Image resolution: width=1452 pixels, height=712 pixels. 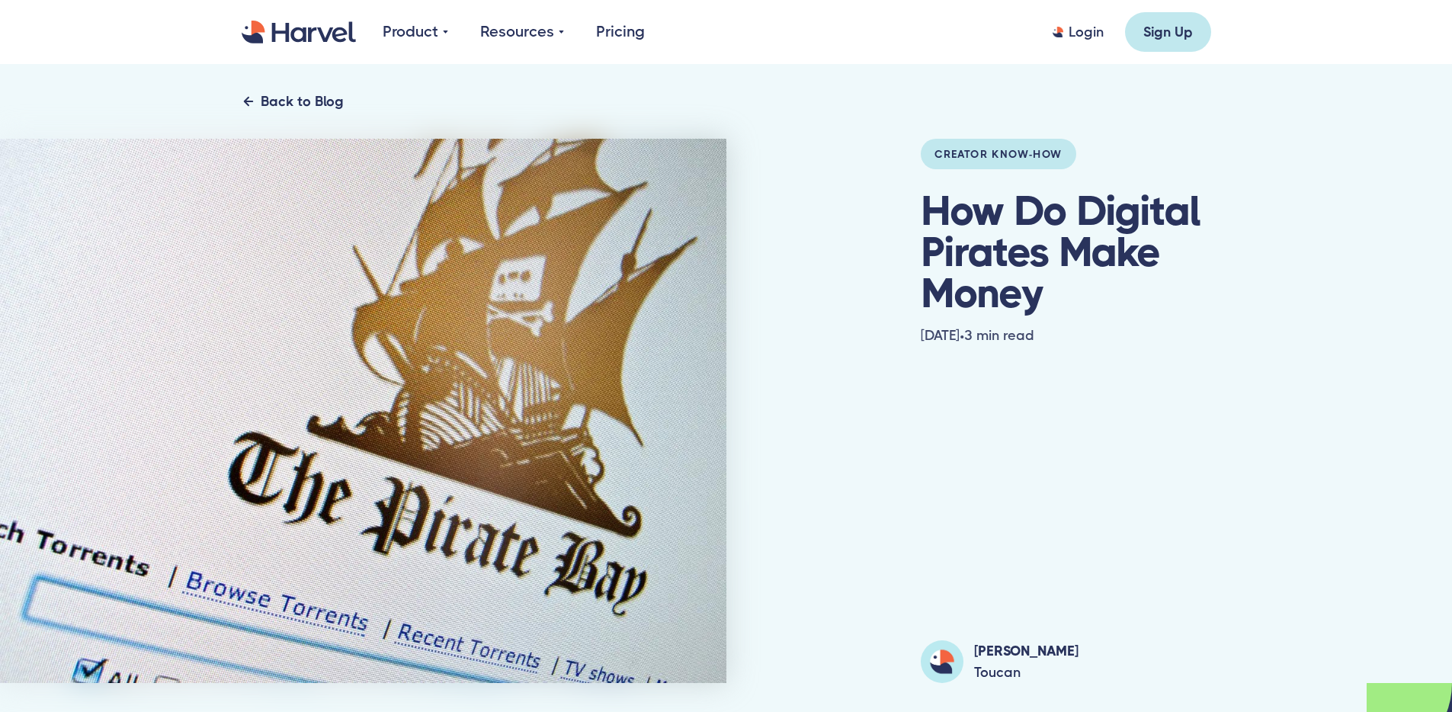 I want to click on a: Sign Up, so click(x=1168, y=32).